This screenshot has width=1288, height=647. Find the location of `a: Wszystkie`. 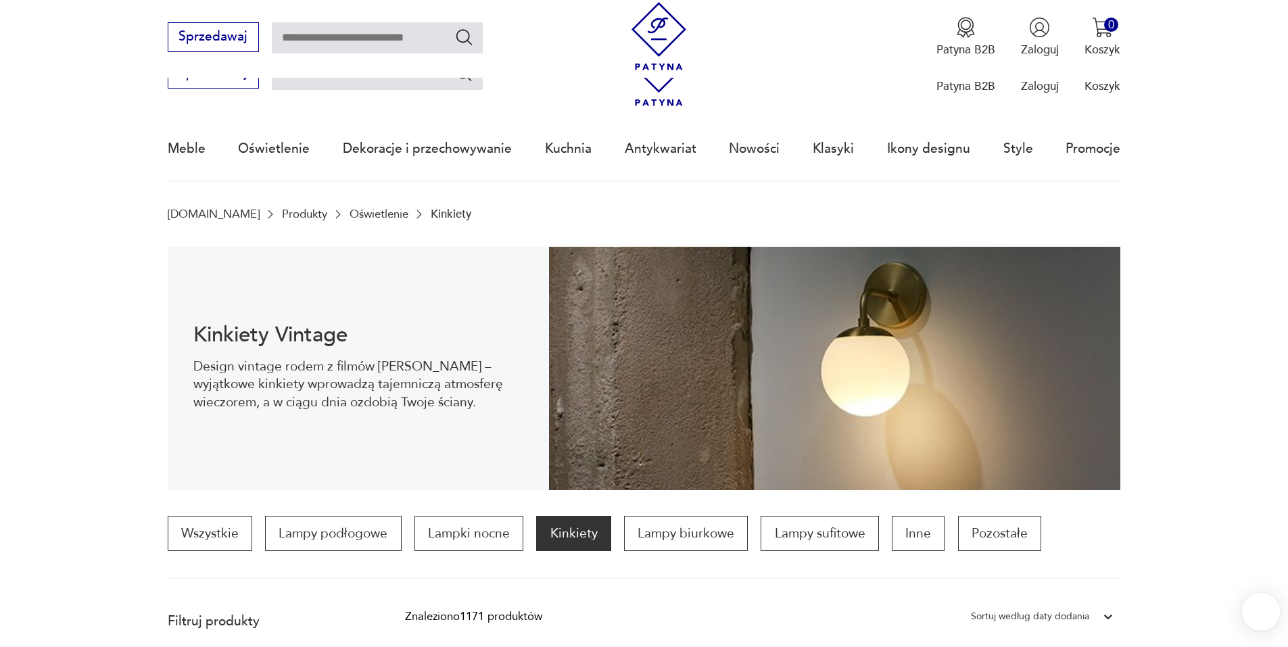

a: Wszystkie is located at coordinates (210, 533).